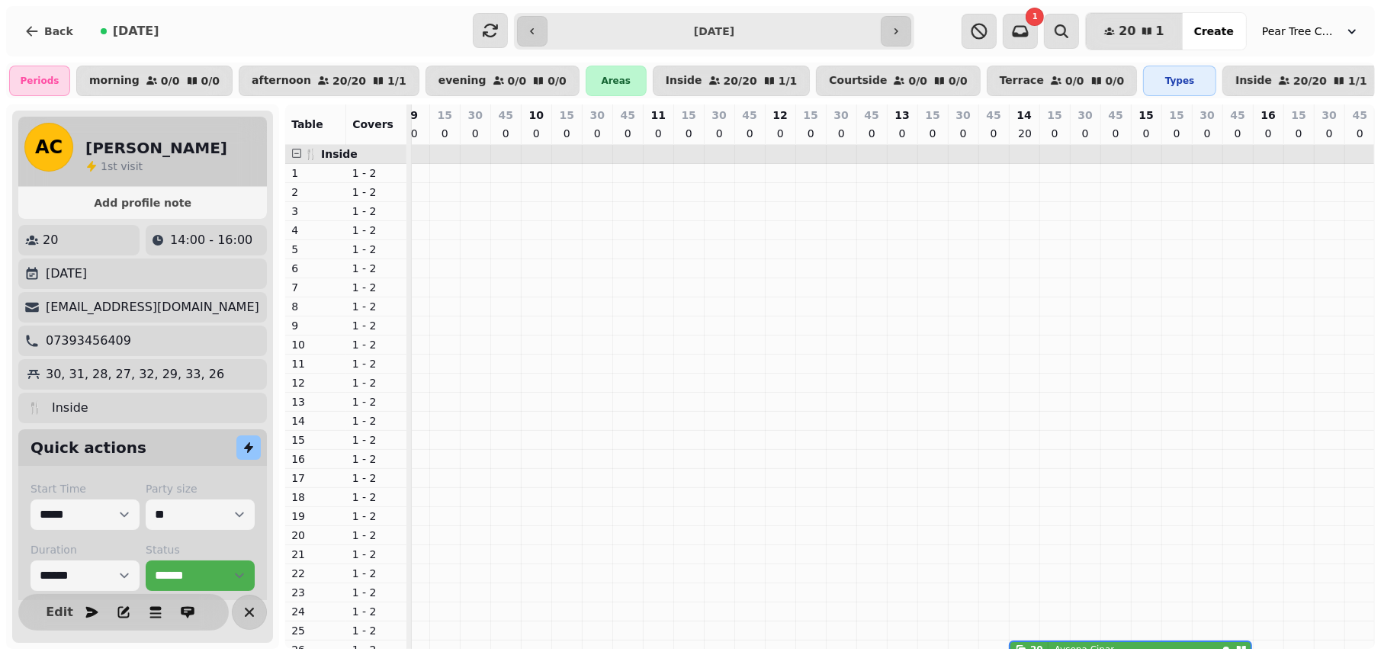 Image resolution: width=1381 pixels, height=655 pixels. What do you see at coordinates (316, 516) in the screenshot?
I see `p: 19` at bounding box center [316, 516].